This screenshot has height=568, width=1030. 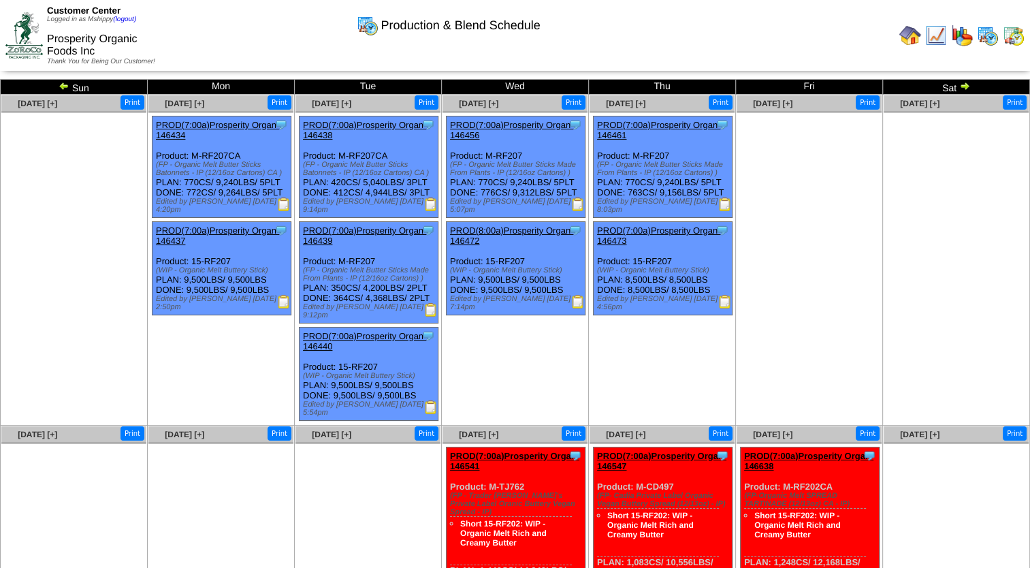 I want to click on td: Mon, so click(x=221, y=87).